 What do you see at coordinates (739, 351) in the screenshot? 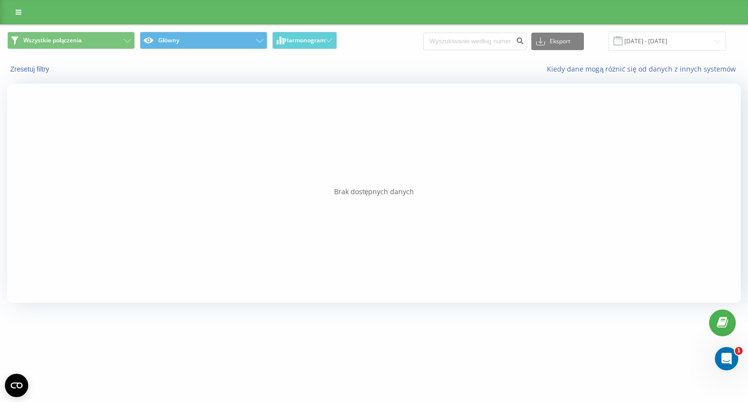
I see `span: 1` at bounding box center [739, 351].